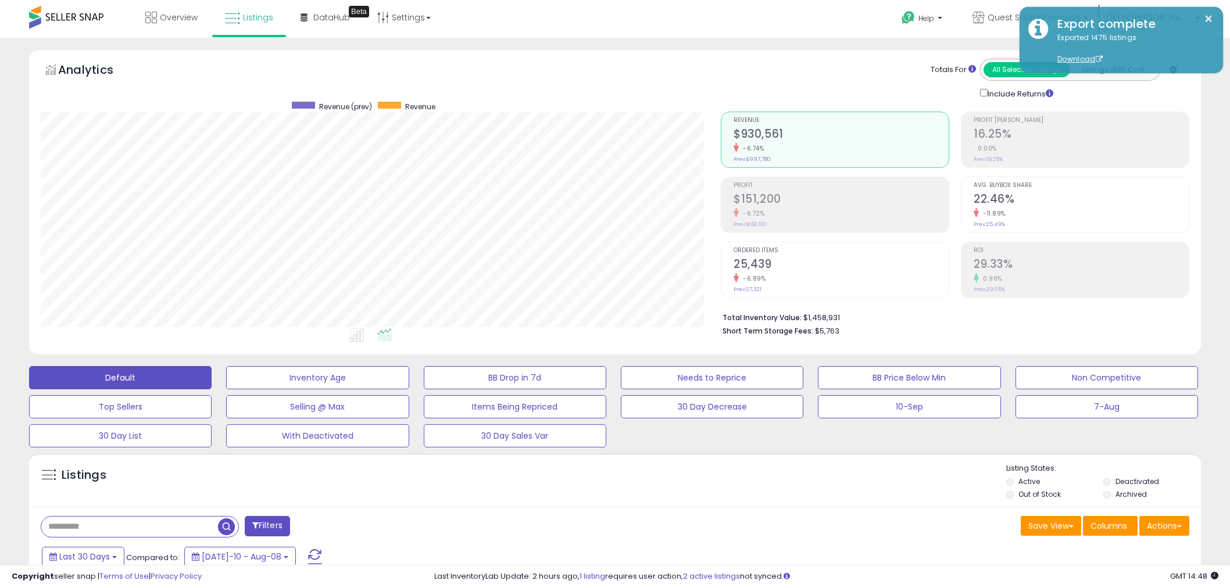  What do you see at coordinates (120, 407) in the screenshot?
I see `button: Top Sellers` at bounding box center [120, 407].